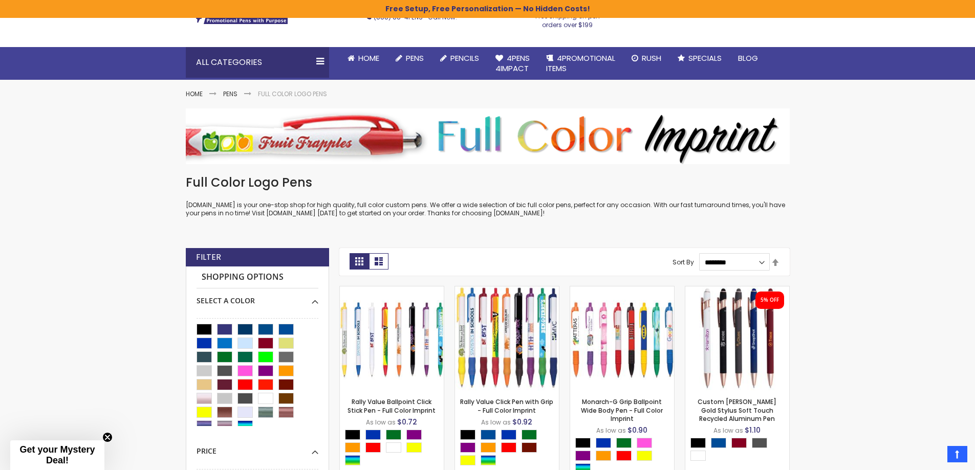 Image resolution: width=975 pixels, height=470 pixels. What do you see at coordinates (568, 18) in the screenshot?
I see `div: Free shipping on pen orders over $199` at bounding box center [568, 18].